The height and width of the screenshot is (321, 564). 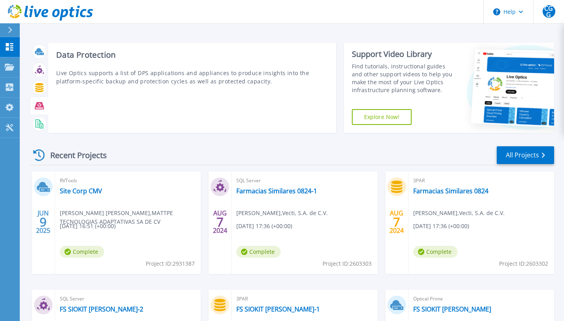 I want to click on span: Project ID: 2603302, so click(x=523, y=264).